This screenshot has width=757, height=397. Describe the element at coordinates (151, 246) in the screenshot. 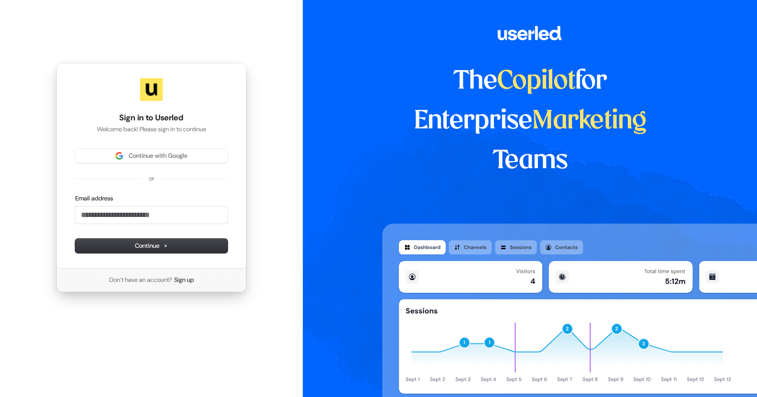

I see `span: Continue` at that location.